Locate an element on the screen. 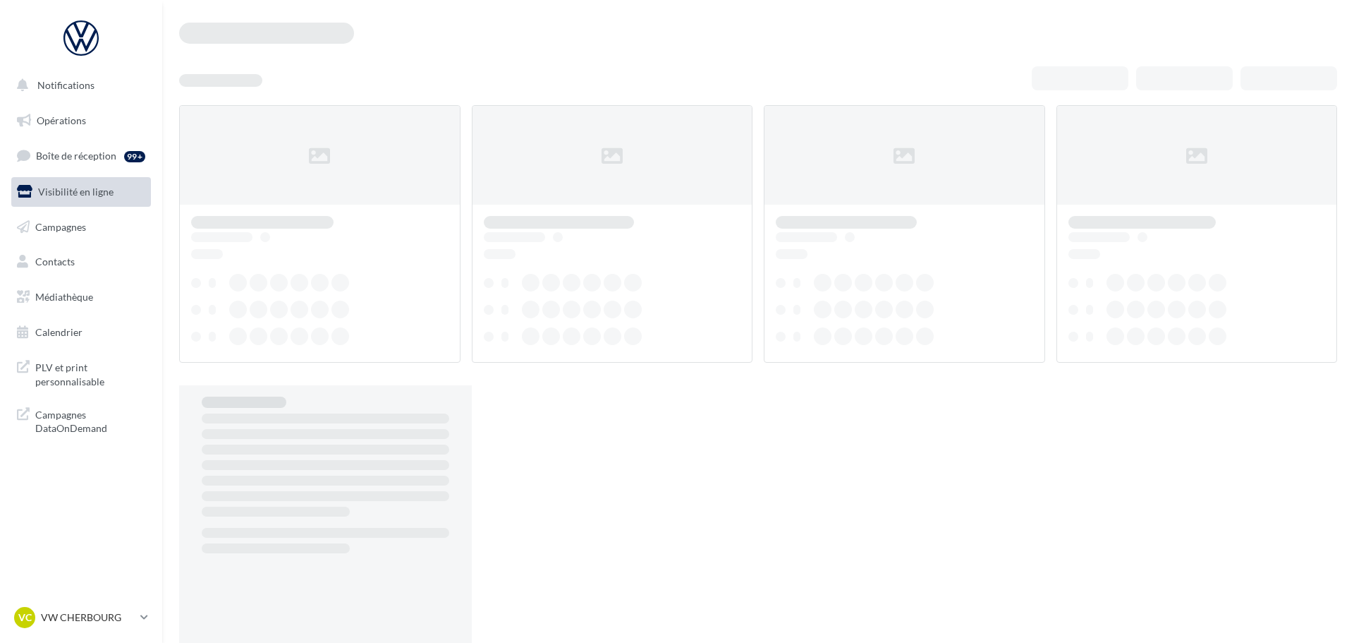  a: Campagnes DataOnDemand is located at coordinates (81, 420).